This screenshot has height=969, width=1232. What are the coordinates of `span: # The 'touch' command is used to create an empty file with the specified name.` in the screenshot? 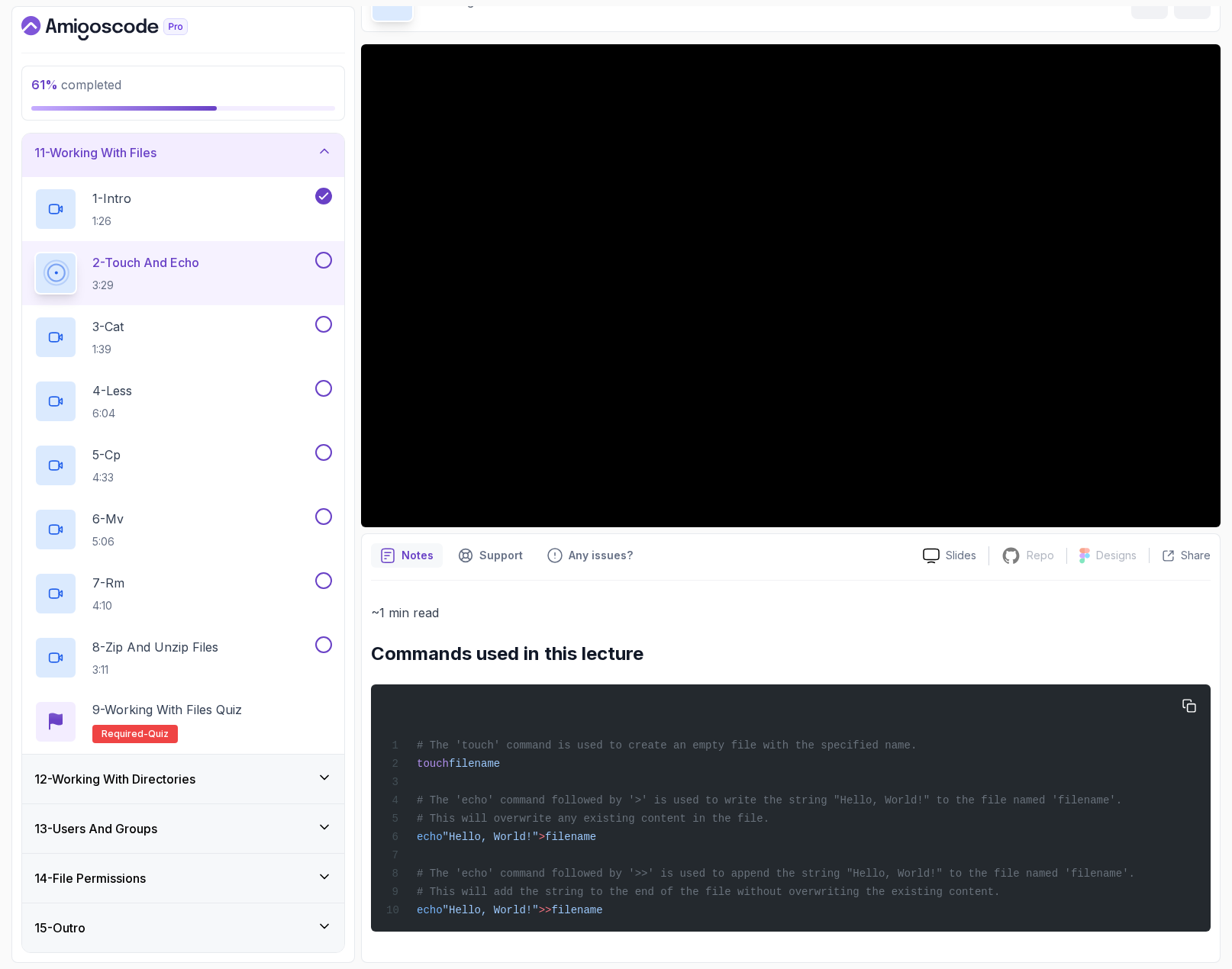 It's located at (667, 746).